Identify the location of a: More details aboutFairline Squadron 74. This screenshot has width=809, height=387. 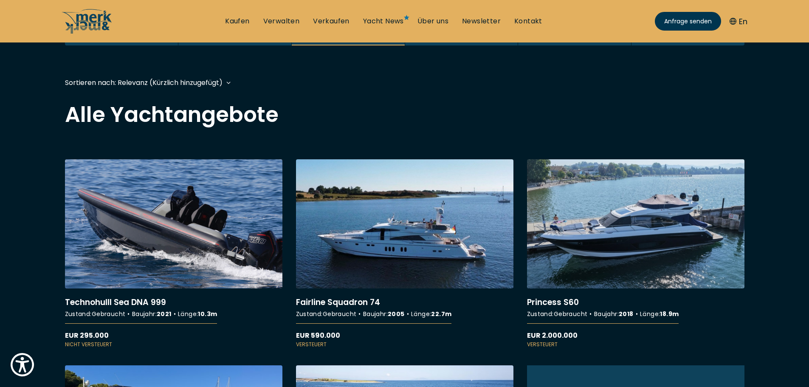
(405, 254).